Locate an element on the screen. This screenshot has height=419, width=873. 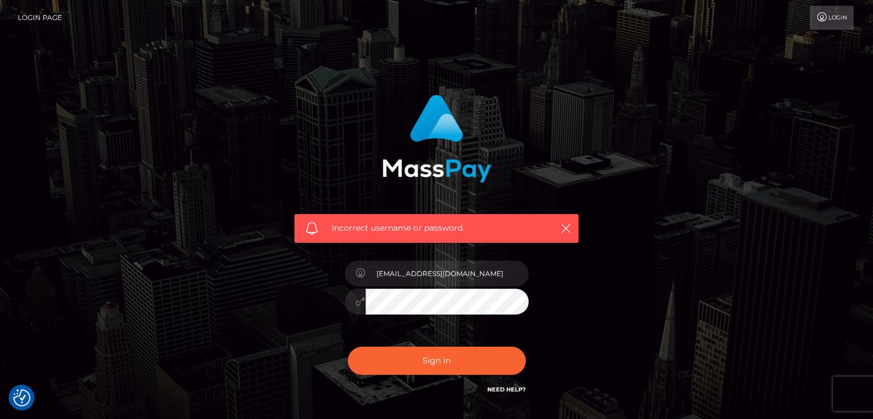
img: MassPay Login is located at coordinates (437, 138).